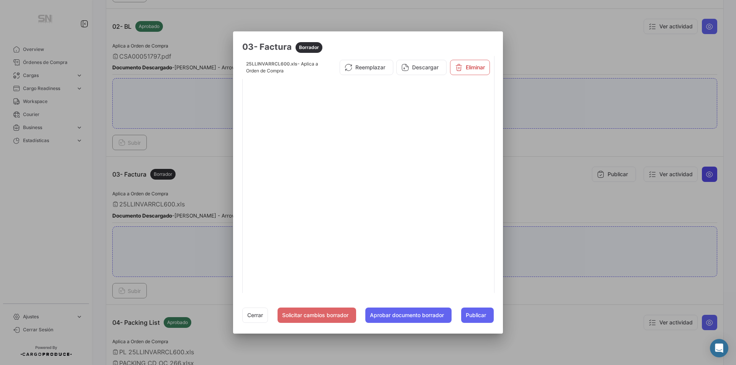  What do you see at coordinates (309, 48) in the screenshot?
I see `span: Borrador` at bounding box center [309, 48].